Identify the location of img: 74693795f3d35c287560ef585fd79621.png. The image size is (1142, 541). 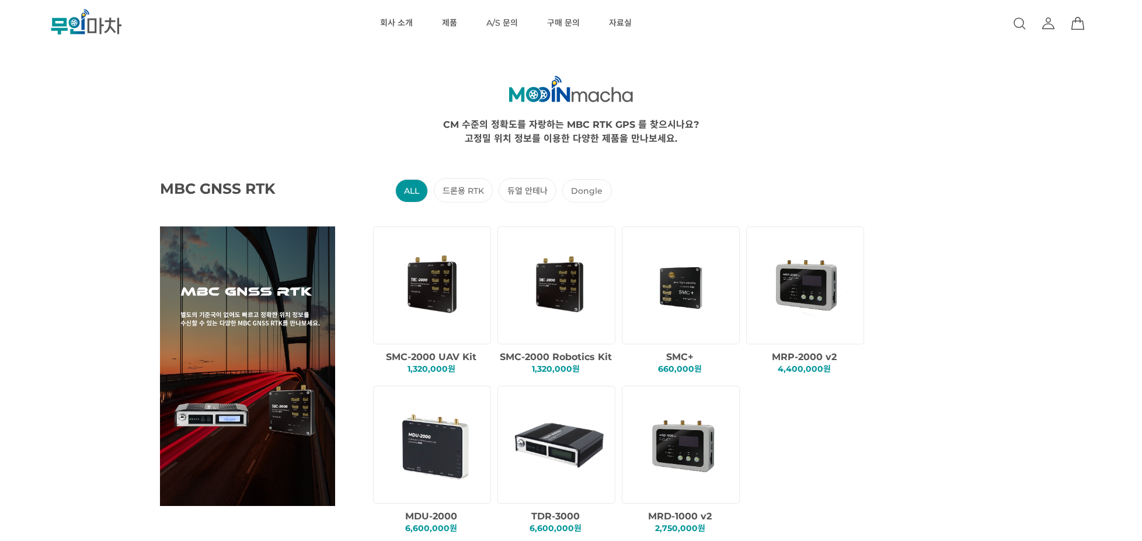
(682, 444).